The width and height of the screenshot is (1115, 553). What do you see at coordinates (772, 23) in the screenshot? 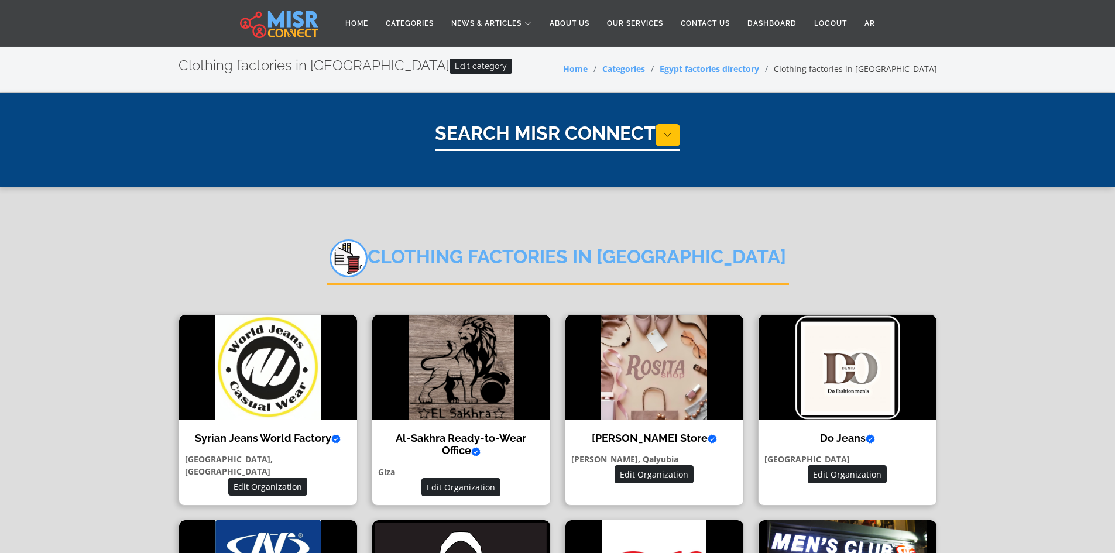
I see `a: Dashboard` at bounding box center [772, 23].